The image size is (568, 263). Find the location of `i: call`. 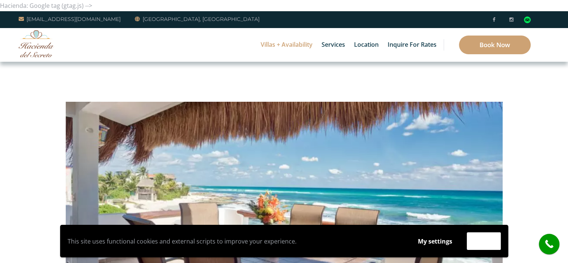

i: call is located at coordinates (549, 244).